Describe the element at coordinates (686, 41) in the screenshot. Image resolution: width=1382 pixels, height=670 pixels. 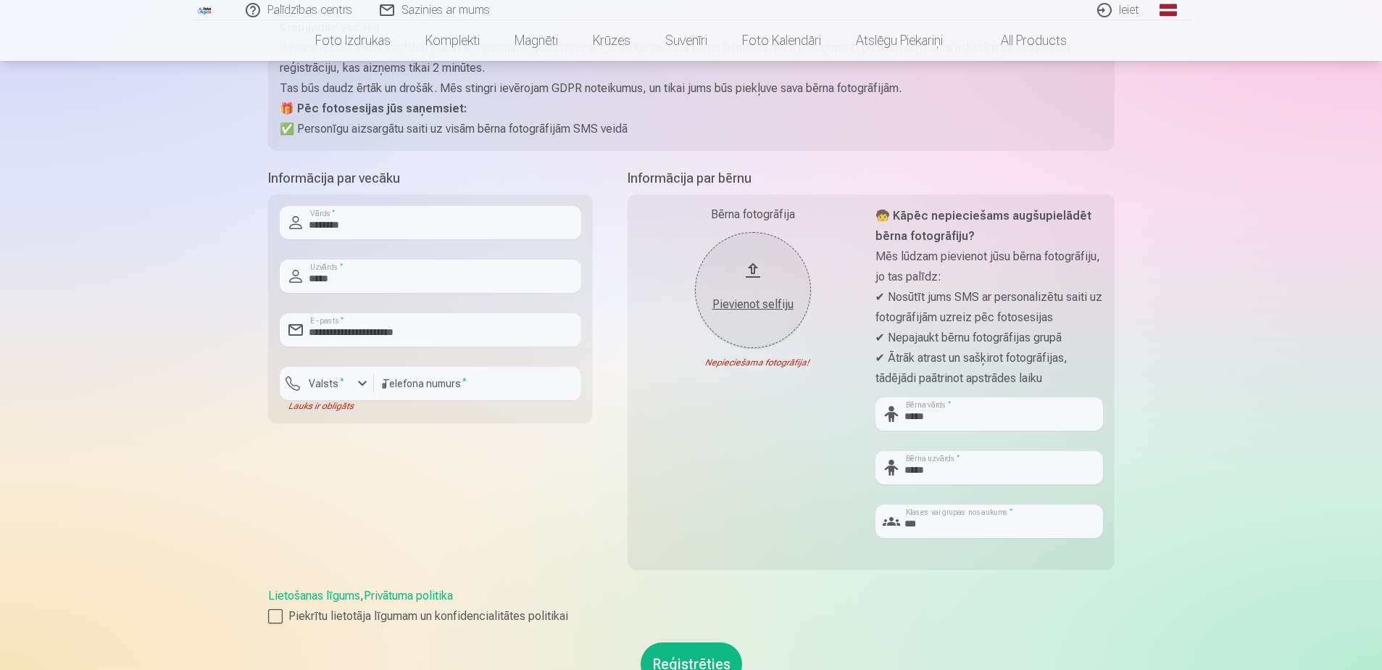
I see `a: Suvenīri` at that location.